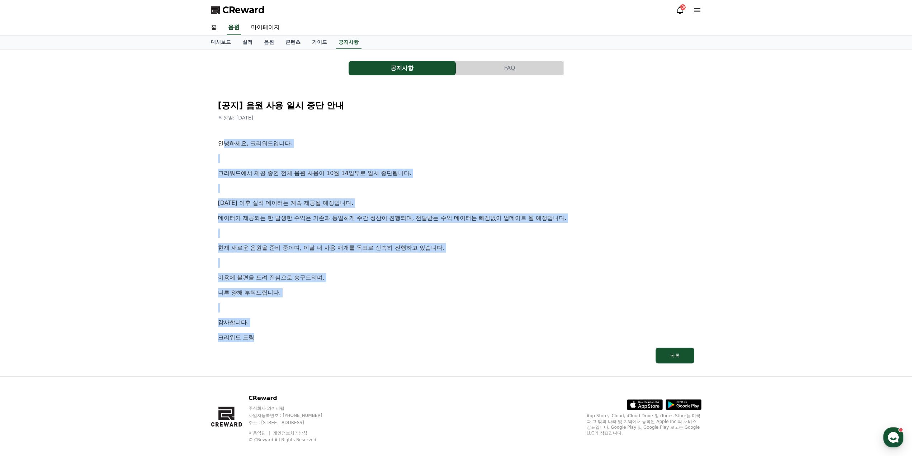 The width and height of the screenshot is (912, 456). Describe the element at coordinates (260, 433) in the screenshot. I see `a: 이용약관` at that location.